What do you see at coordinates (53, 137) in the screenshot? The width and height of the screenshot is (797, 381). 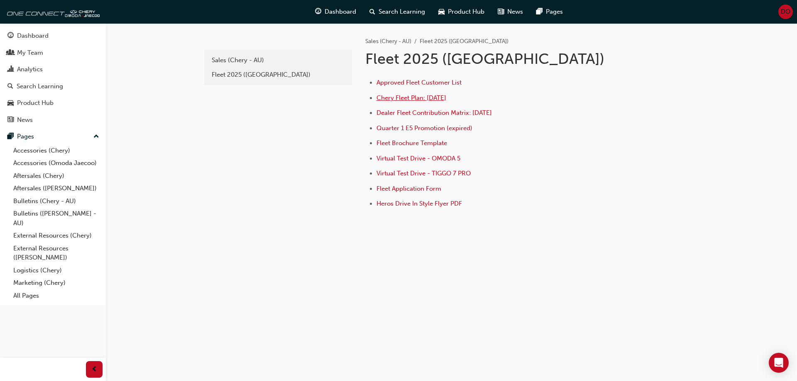 I see `button: Pages` at bounding box center [53, 137].